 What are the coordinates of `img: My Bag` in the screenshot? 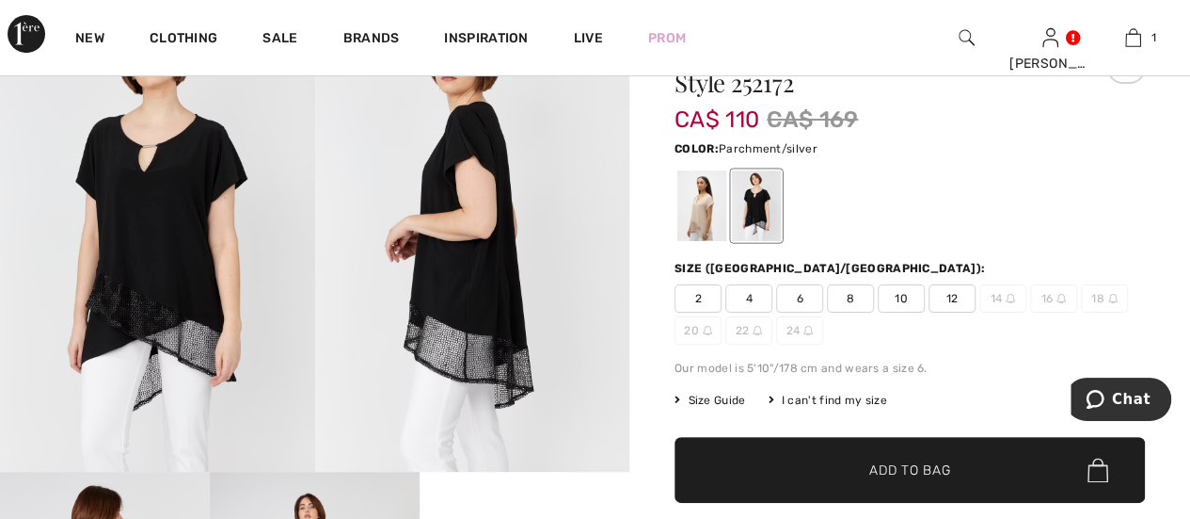 It's located at (1133, 38).